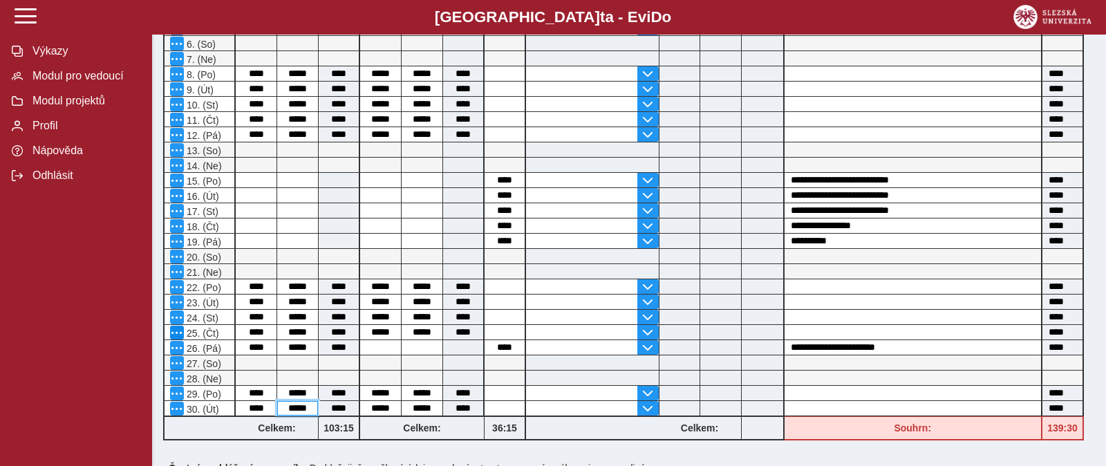 This screenshot has width=1106, height=466. I want to click on span: 25. (Čt), so click(201, 333).